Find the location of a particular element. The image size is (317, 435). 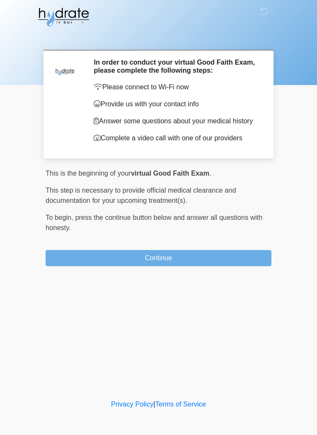

span: This step is necessary to provide official medical clearance and documentation for your upcoming ... is located at coordinates (140, 195).